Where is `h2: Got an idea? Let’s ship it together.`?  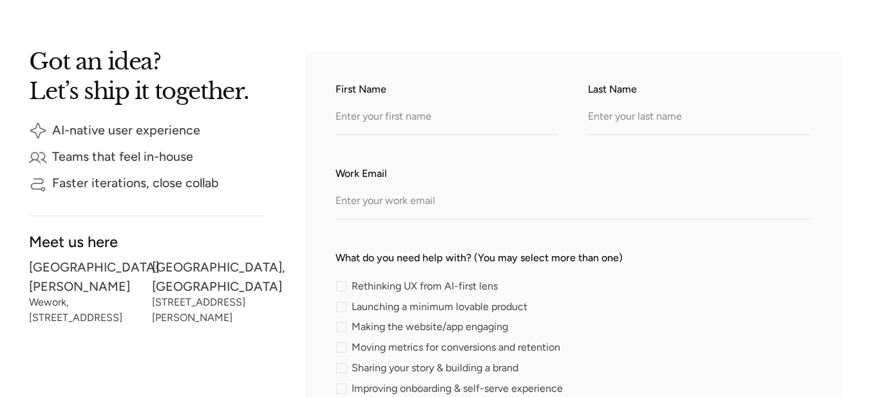
h2: Got an idea? Let’s ship it together. is located at coordinates (147, 76).